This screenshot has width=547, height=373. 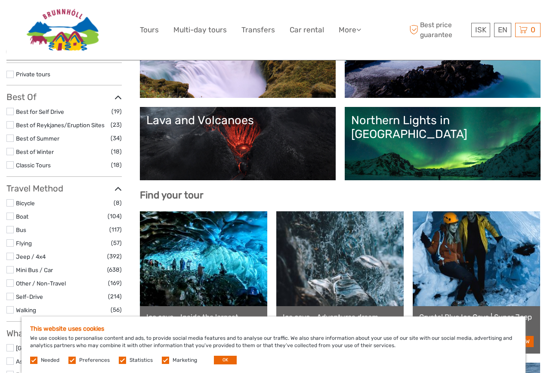 What do you see at coordinates (37, 138) in the screenshot?
I see `a: Best of Summer` at bounding box center [37, 138].